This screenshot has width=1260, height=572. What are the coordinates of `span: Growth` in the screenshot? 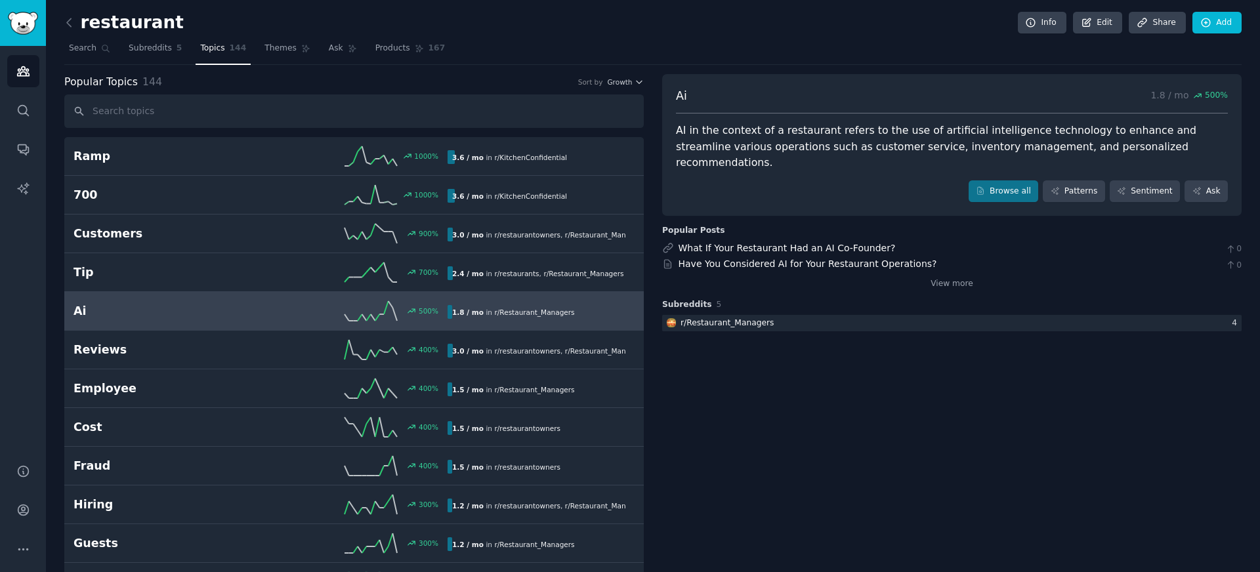 It's located at (619, 82).